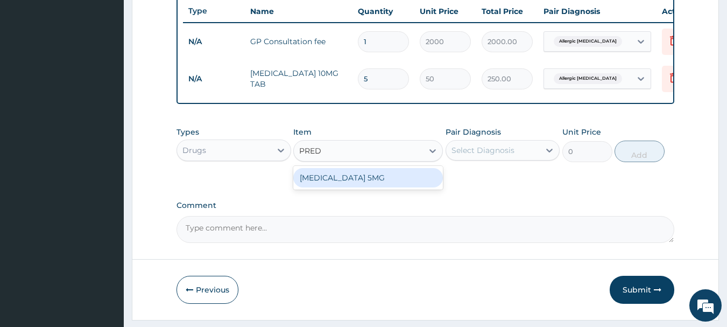  I want to click on span: We're online!, so click(105, 150).